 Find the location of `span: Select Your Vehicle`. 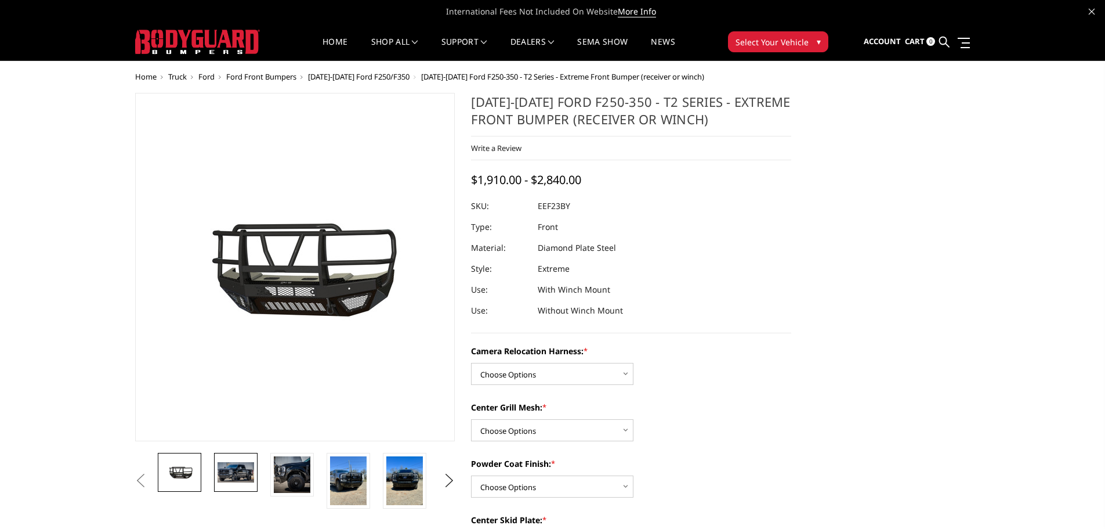

span: Select Your Vehicle is located at coordinates (772, 42).